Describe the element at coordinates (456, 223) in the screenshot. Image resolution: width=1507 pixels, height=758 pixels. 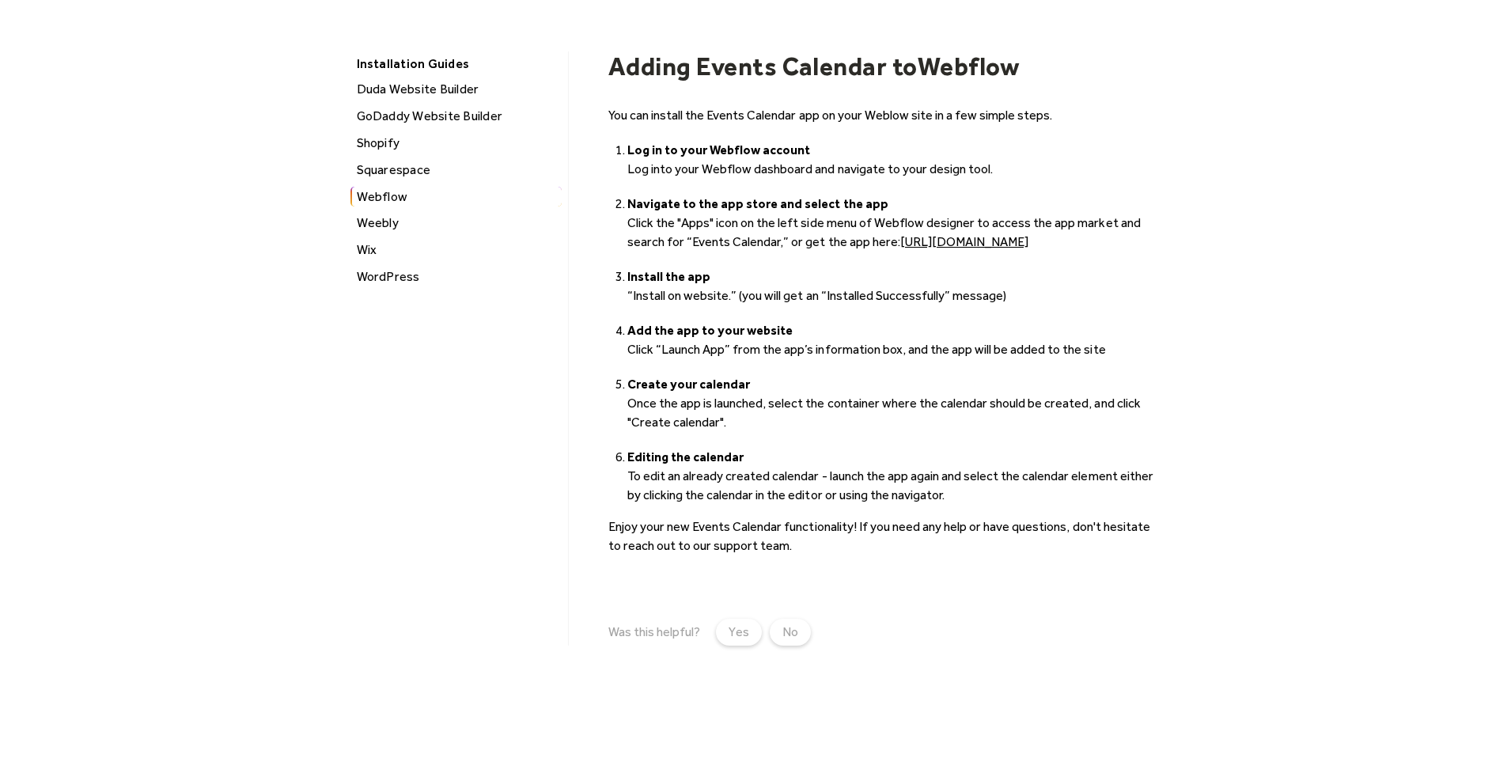
I see `a: Weebly` at that location.